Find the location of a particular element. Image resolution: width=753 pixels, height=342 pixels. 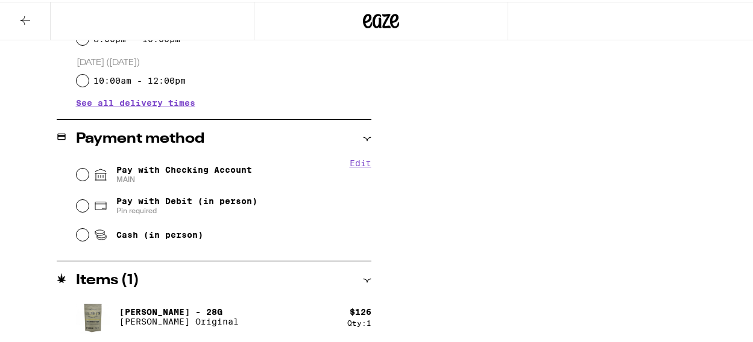

span: Cash (in person) is located at coordinates (160, 233).